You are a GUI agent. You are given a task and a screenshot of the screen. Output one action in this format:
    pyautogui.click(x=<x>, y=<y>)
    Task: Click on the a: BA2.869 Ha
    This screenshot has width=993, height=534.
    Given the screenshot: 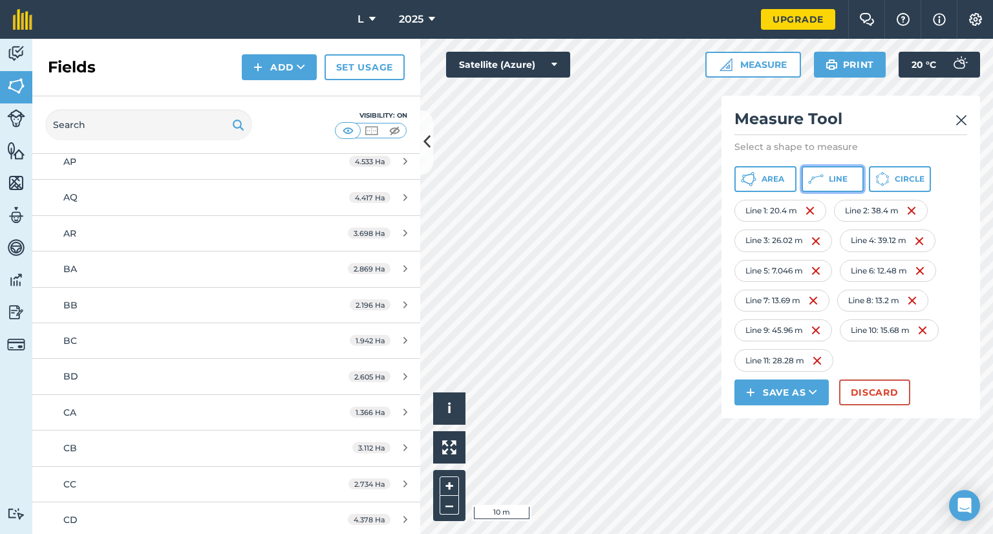 What is the action you would take?
    pyautogui.click(x=226, y=269)
    